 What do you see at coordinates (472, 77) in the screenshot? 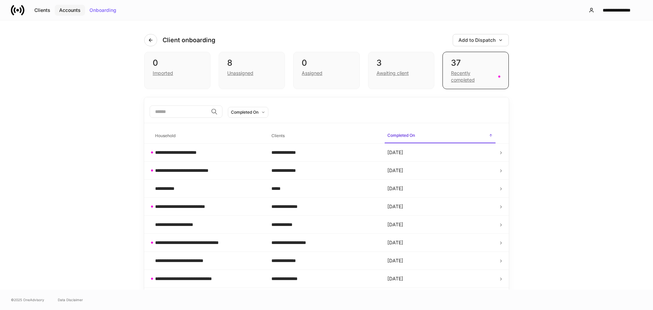
I see `div: Recently completed` at bounding box center [472, 77].